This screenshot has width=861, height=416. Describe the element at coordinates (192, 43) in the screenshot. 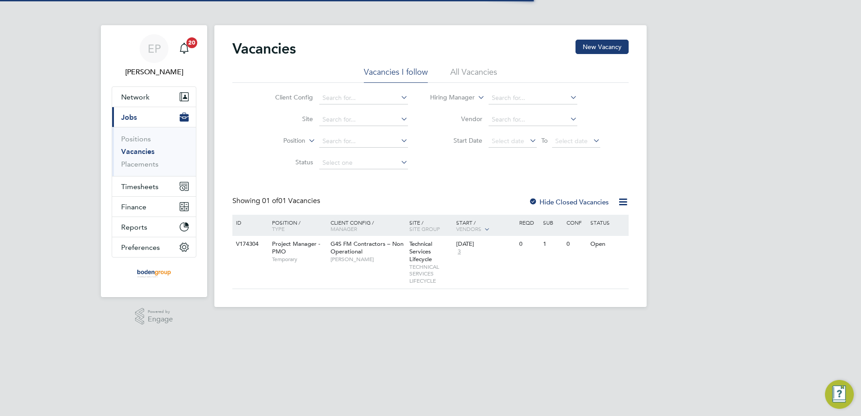

I see `span: 20` at that location.